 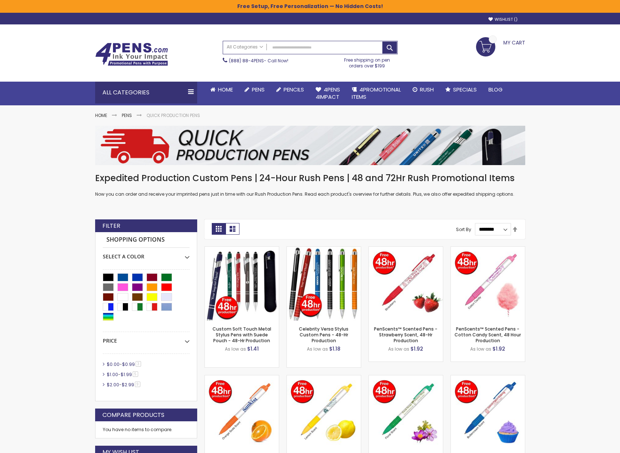 I want to click on img: 4Pens Custom Pens and Promotional Products, so click(x=132, y=54).